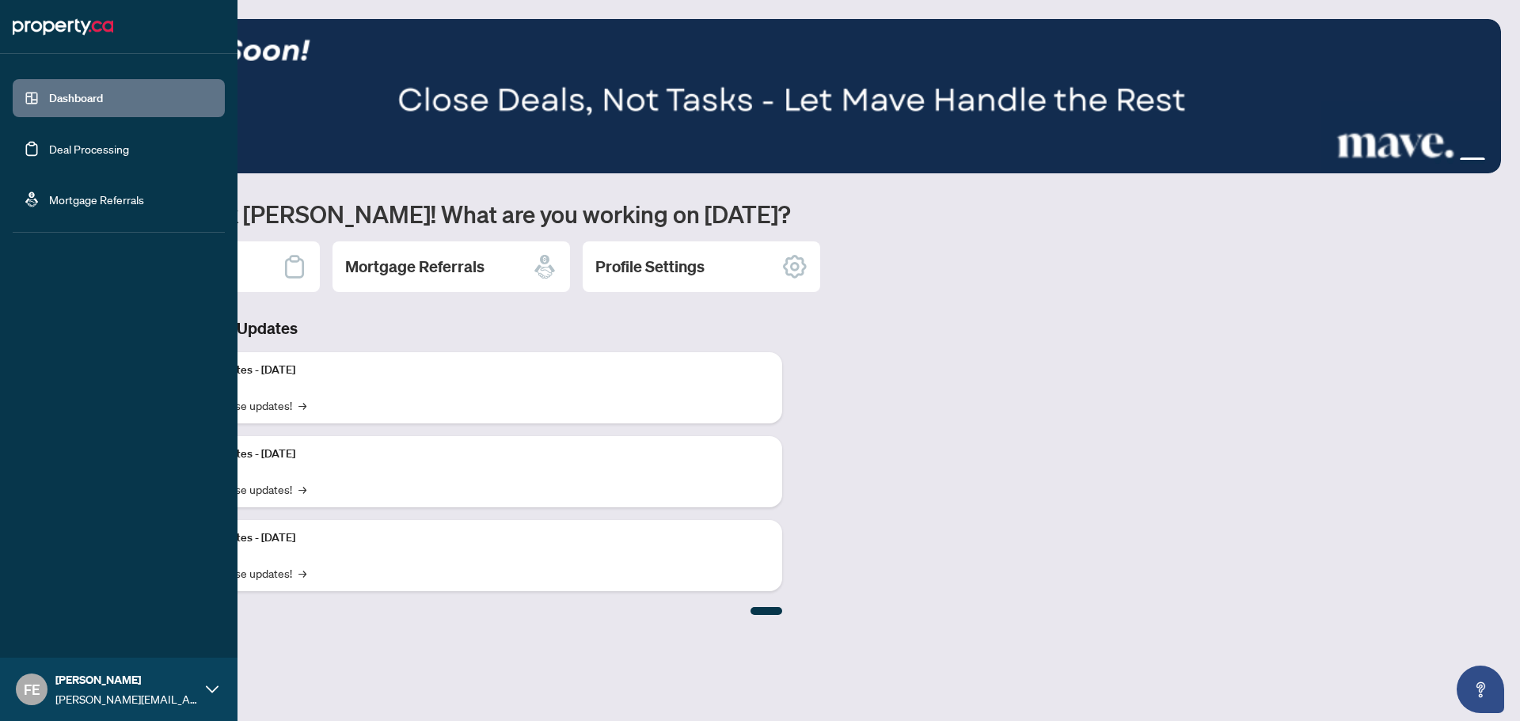  What do you see at coordinates (97, 199) in the screenshot?
I see `a: Mortgage Referrals` at bounding box center [97, 199].